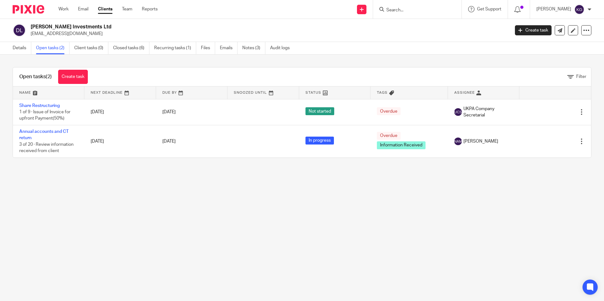 Image resolution: width=604 pixels, height=301 pixels. What do you see at coordinates (320, 111) in the screenshot?
I see `span: Not started` at bounding box center [320, 111].